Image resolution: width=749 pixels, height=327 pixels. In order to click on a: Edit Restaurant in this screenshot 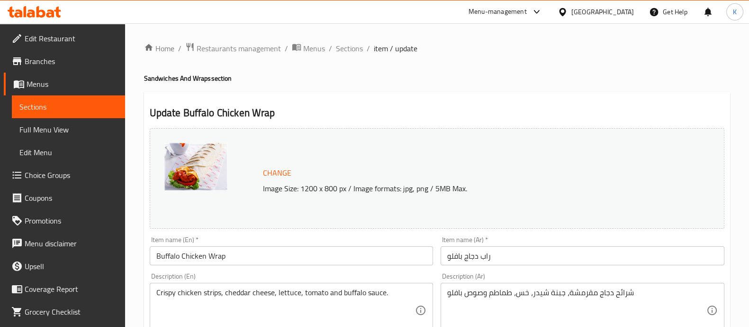, I will do `click(64, 38)`.